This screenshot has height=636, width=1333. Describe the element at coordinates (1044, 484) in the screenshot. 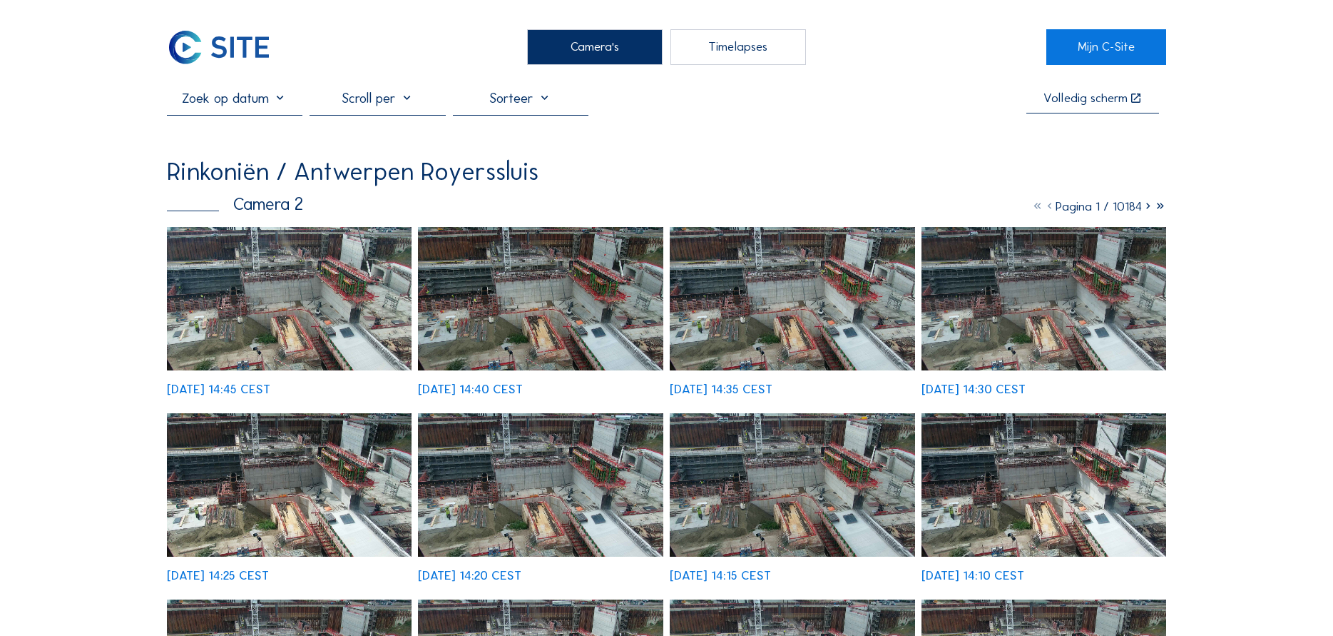

I see `img: image_52967862` at that location.